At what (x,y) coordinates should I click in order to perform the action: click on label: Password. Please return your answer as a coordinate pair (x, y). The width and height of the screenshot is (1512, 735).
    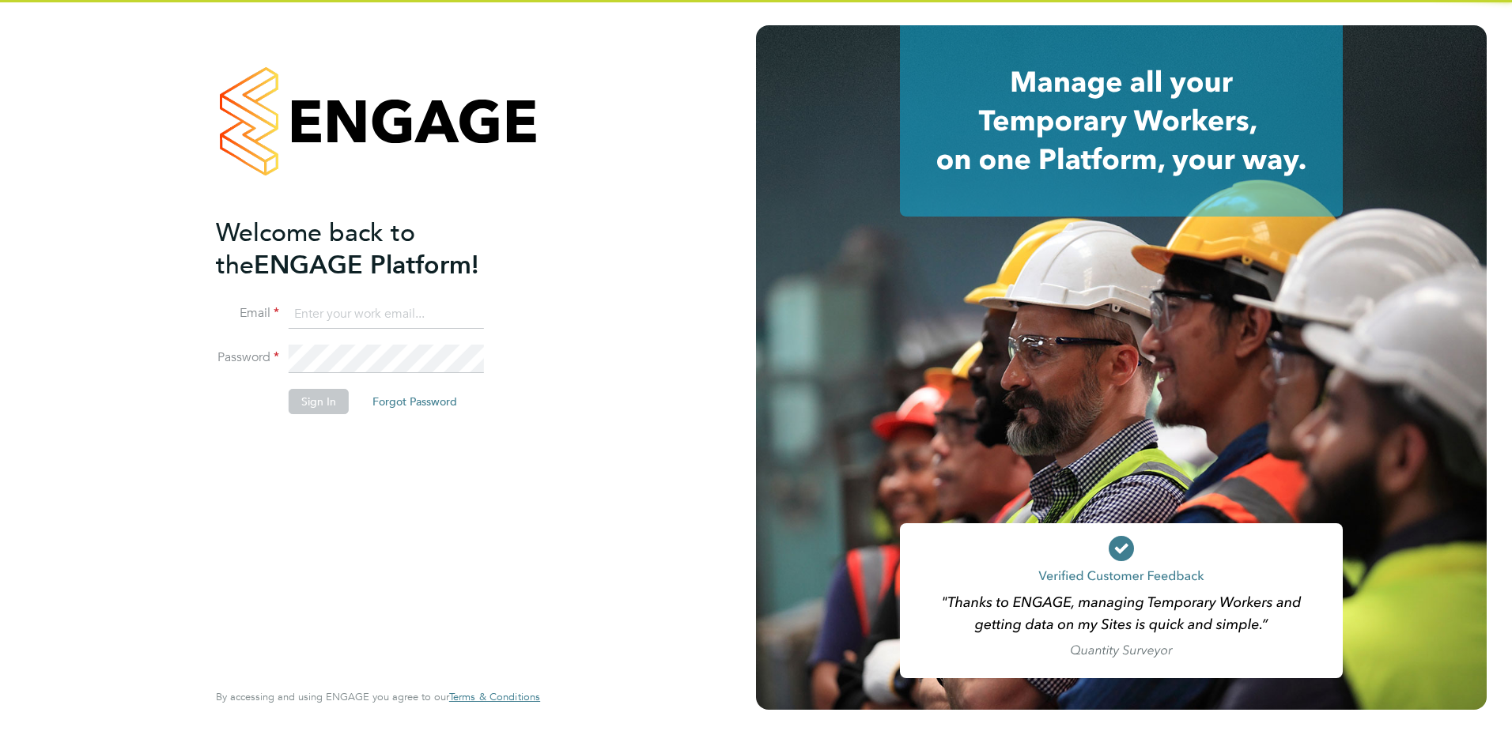
    Looking at the image, I should click on (247, 357).